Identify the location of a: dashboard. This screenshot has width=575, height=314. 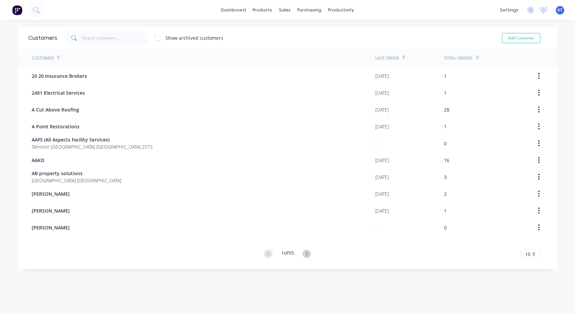
(233, 10).